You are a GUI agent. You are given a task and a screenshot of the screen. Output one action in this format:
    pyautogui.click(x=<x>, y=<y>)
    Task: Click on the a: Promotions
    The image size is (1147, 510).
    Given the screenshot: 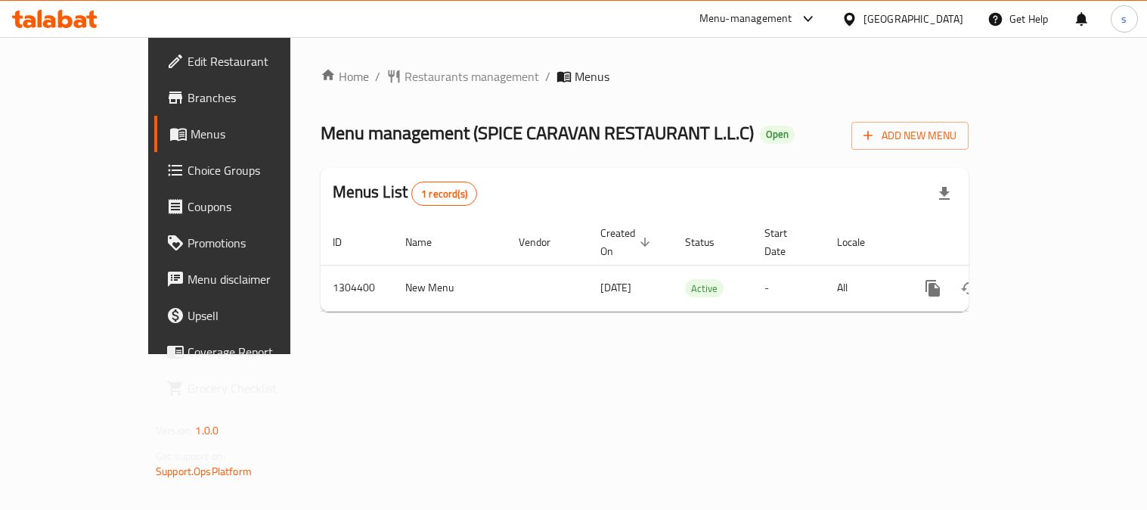 What is the action you would take?
    pyautogui.click(x=246, y=243)
    